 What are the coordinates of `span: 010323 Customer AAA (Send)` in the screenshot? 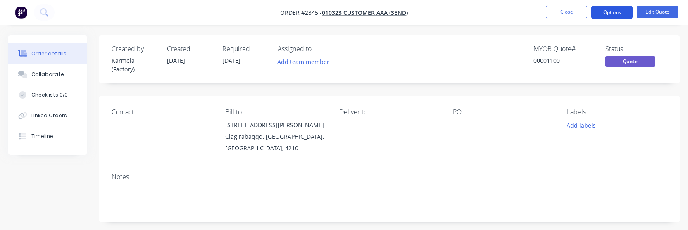 It's located at (365, 12).